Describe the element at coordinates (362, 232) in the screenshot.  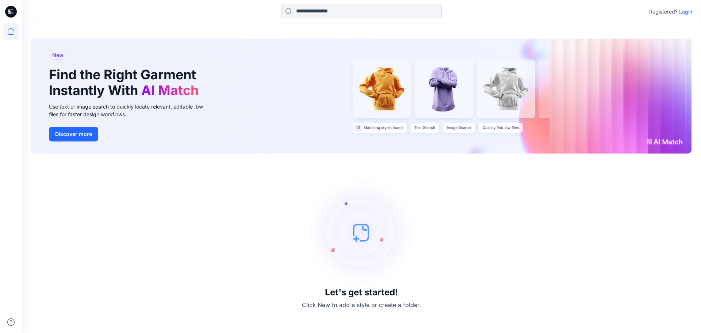
I see `img: empty-state-image.svg` at that location.